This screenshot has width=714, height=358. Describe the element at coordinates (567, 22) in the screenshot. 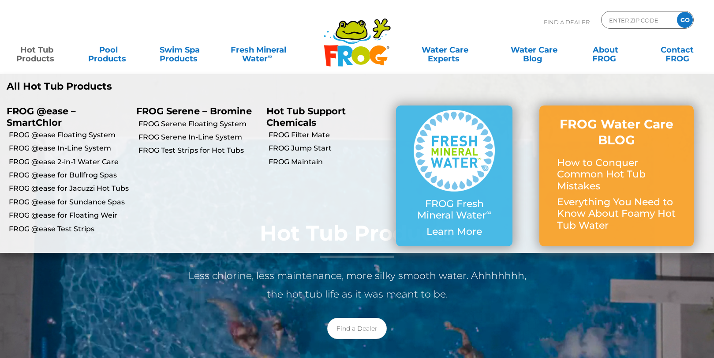

I see `p: Find A Dealer` at that location.